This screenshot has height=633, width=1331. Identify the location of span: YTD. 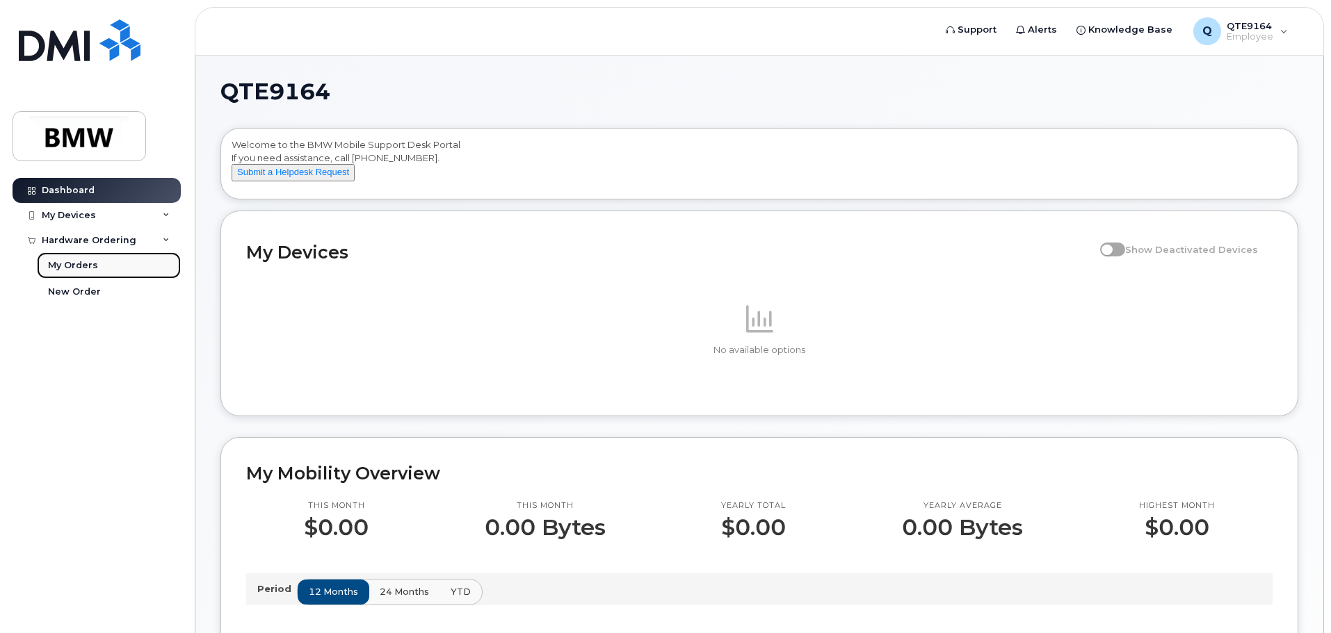
(460, 592).